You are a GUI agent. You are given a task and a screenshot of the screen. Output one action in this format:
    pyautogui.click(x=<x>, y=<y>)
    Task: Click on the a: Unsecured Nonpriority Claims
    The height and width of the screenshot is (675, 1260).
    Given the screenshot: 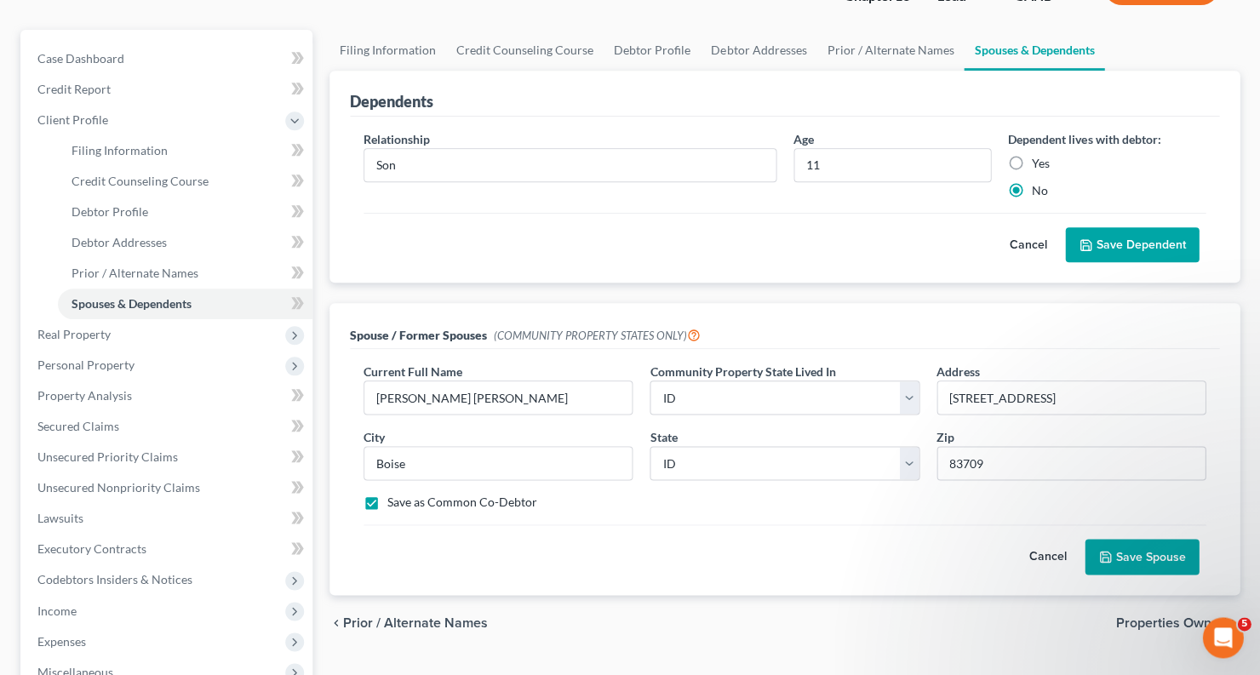 What is the action you would take?
    pyautogui.click(x=168, y=488)
    